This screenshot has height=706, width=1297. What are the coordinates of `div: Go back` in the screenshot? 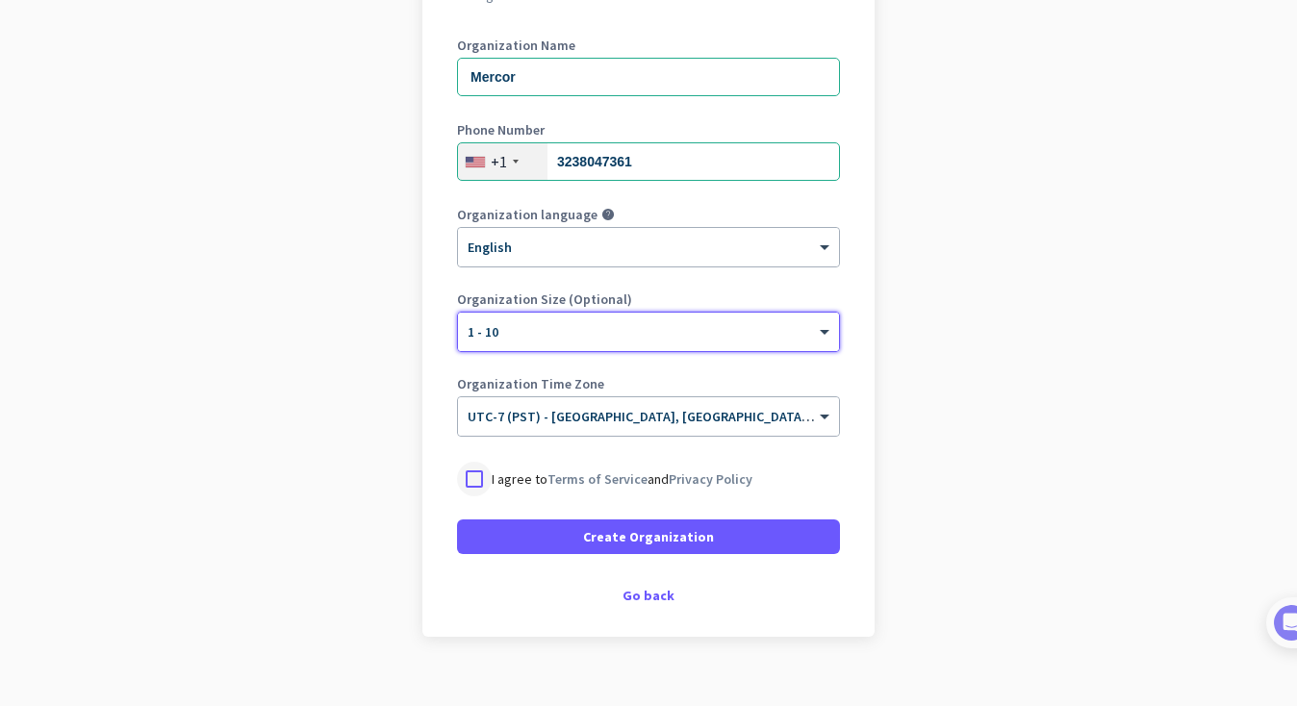 It's located at (648, 596).